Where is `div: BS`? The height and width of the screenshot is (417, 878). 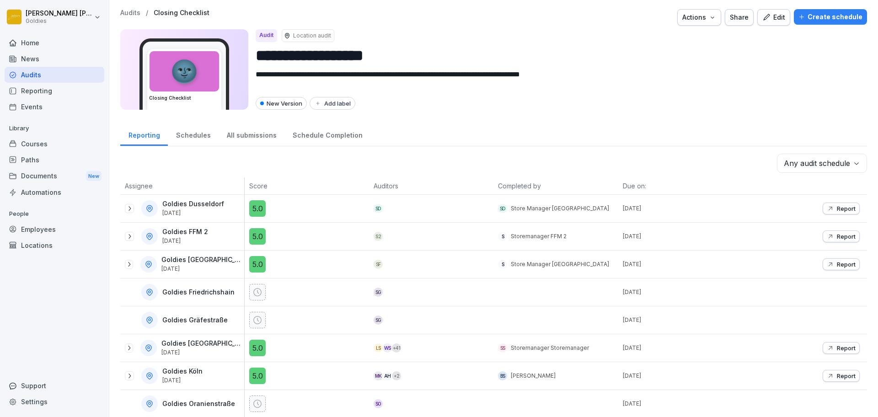 div: BS is located at coordinates (503, 376).